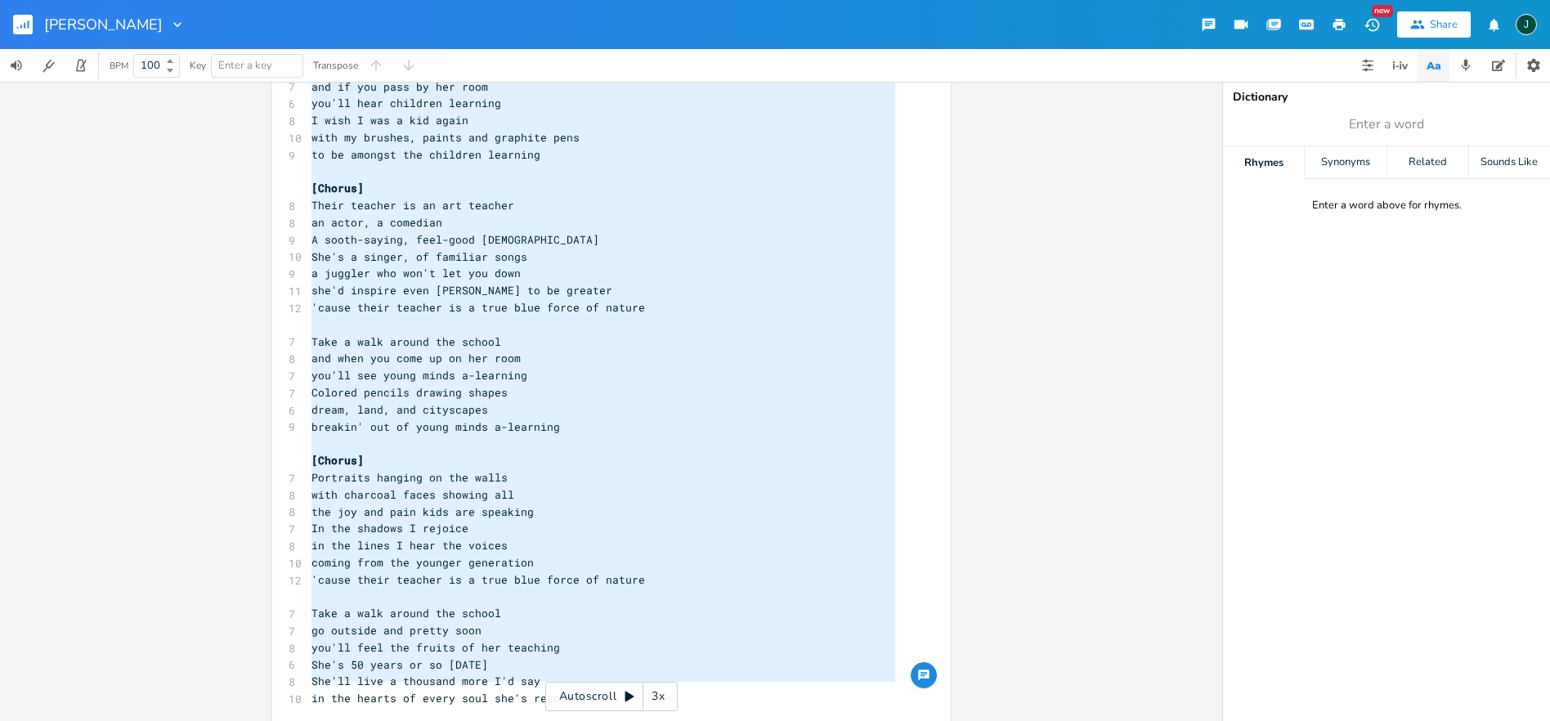  I want to click on div: Share, so click(1444, 25).